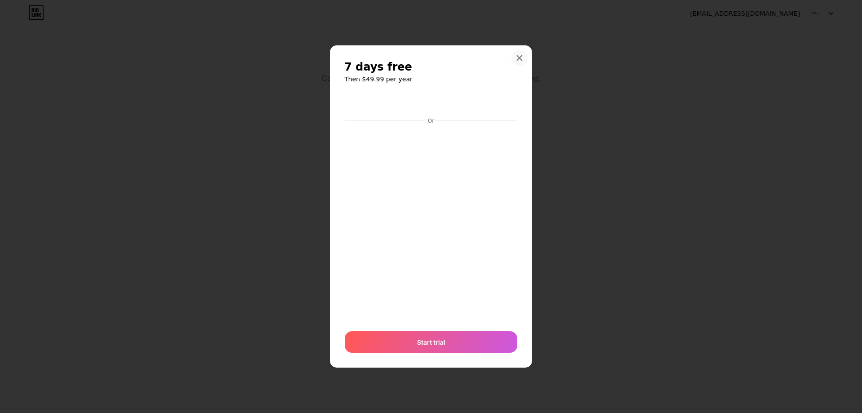 The width and height of the screenshot is (862, 413). Describe the element at coordinates (431, 79) in the screenshot. I see `h6: Then $49.99 per year` at that location.